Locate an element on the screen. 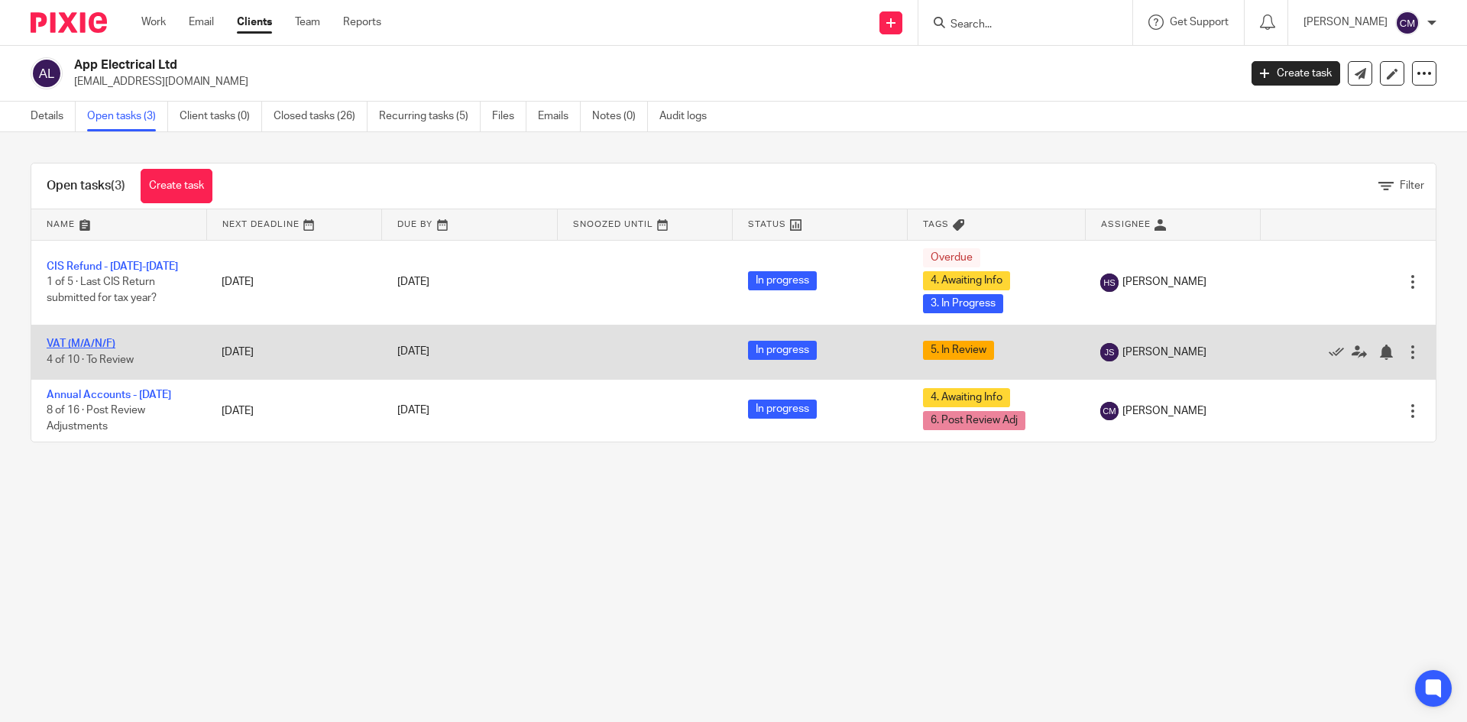 The width and height of the screenshot is (1467, 722). span: Snoozed Until is located at coordinates (613, 224).